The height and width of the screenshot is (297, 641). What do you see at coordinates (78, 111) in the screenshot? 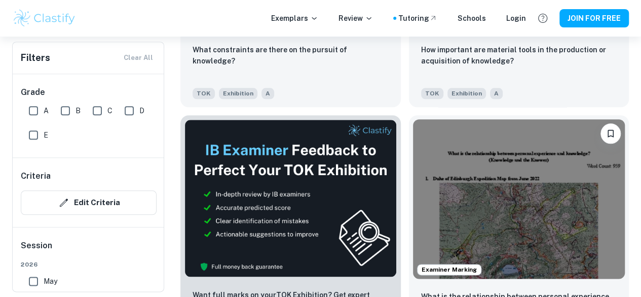
I see `span: B` at bounding box center [78, 111].